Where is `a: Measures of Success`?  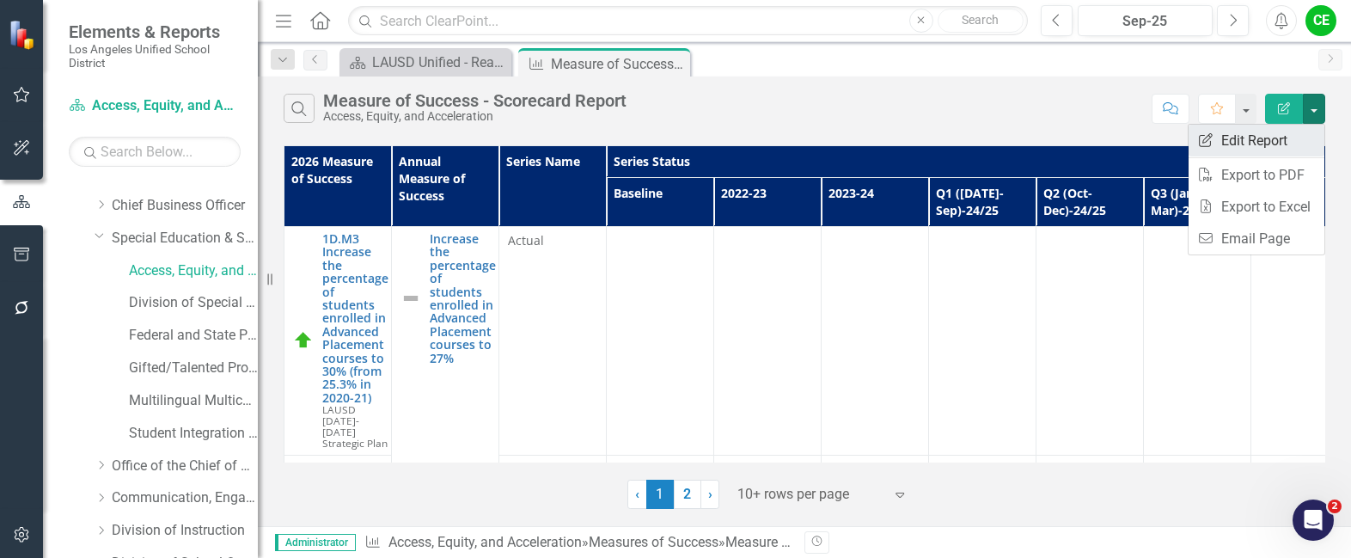 a: Measures of Success is located at coordinates (653, 541).